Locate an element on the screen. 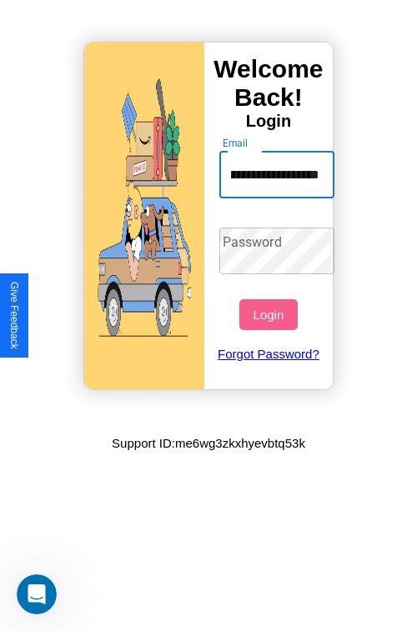 This screenshot has height=631, width=417. div: Give Feedback is located at coordinates (14, 315).